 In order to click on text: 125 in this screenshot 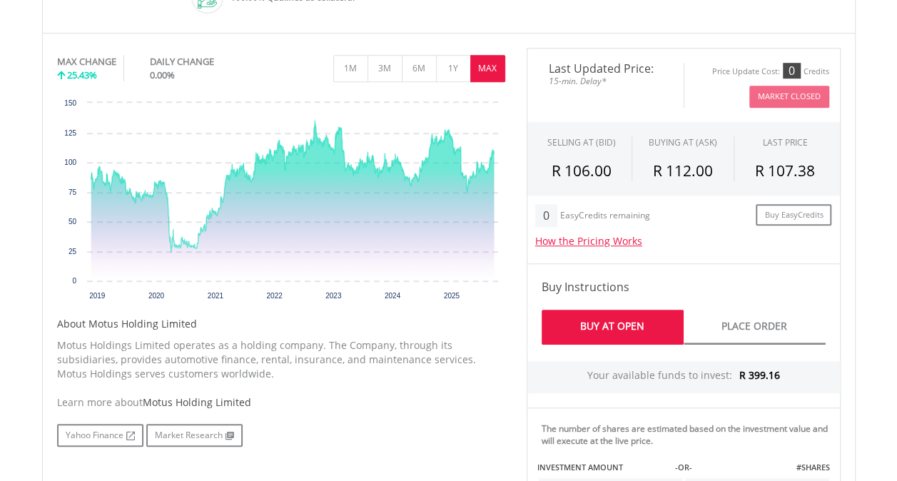, I will do `click(70, 133)`.